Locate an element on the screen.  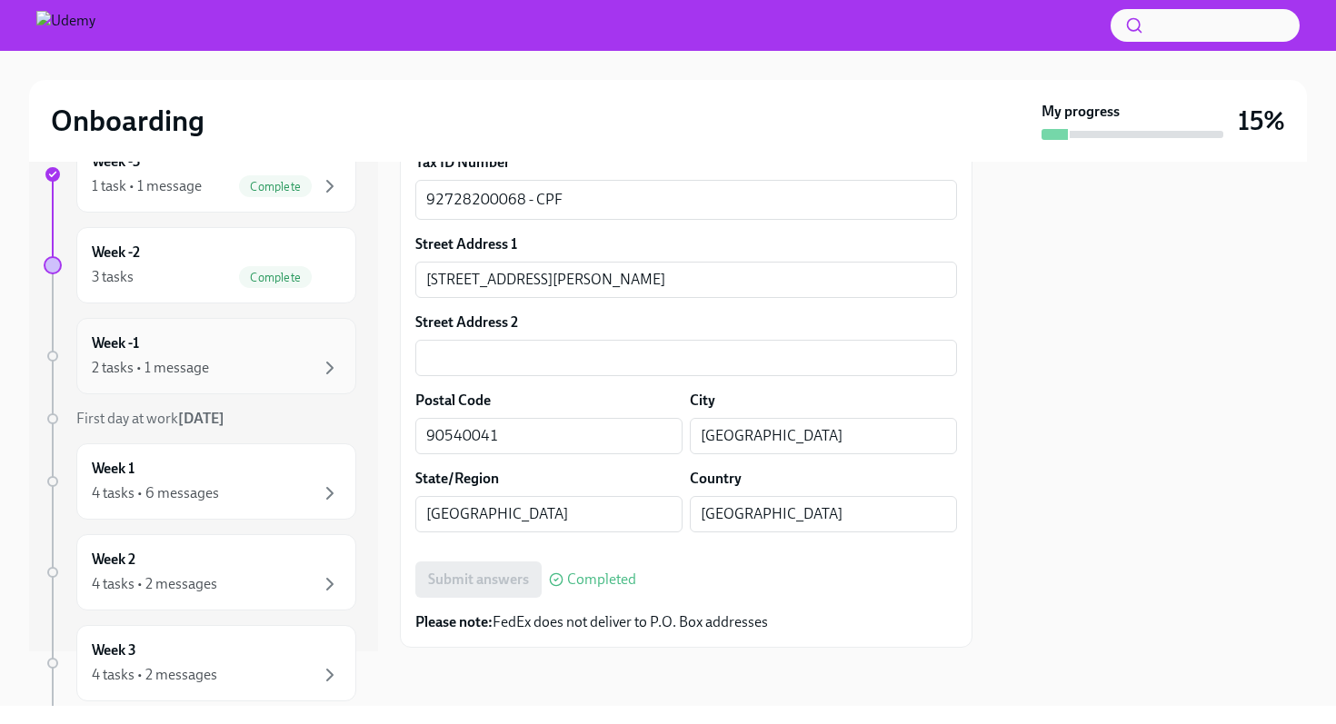
label: Tax ID Number is located at coordinates (686, 163).